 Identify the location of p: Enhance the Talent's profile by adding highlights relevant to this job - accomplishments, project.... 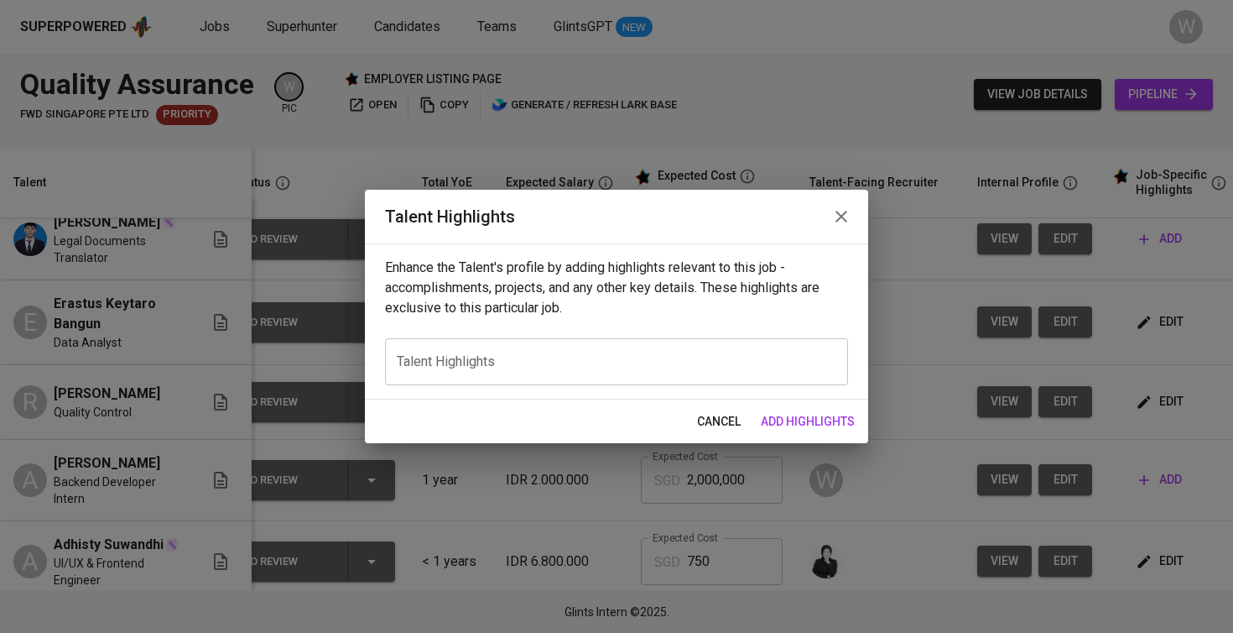
(617, 288).